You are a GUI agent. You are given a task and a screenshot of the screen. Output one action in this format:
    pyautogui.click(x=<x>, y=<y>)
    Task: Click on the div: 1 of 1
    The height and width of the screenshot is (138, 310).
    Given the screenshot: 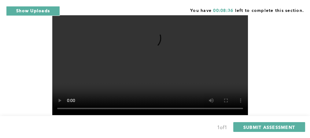 What is the action you would take?
    pyautogui.click(x=222, y=128)
    